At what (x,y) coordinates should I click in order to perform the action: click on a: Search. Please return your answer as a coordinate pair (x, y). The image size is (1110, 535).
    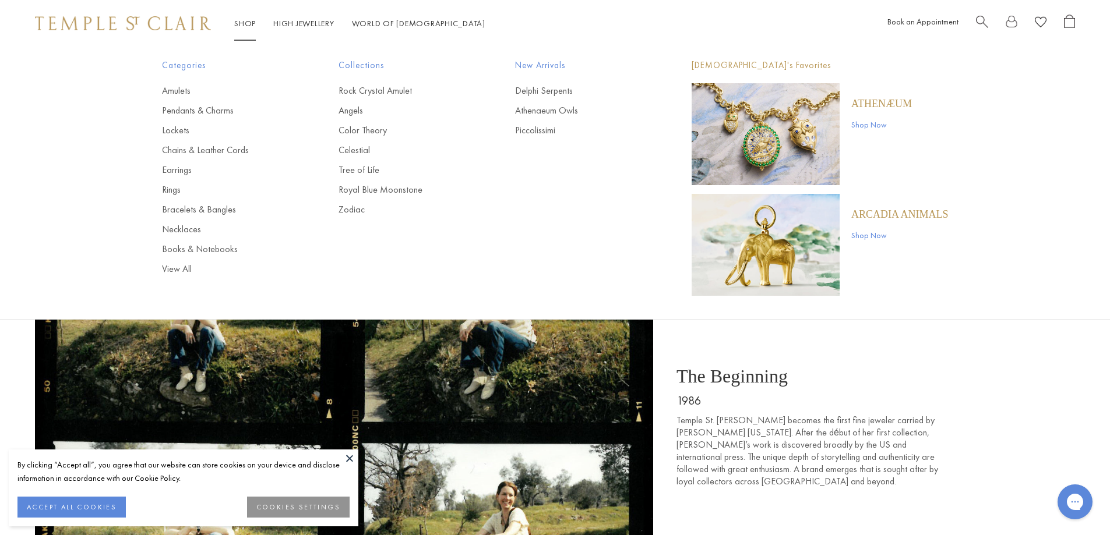
    Looking at the image, I should click on (982, 23).